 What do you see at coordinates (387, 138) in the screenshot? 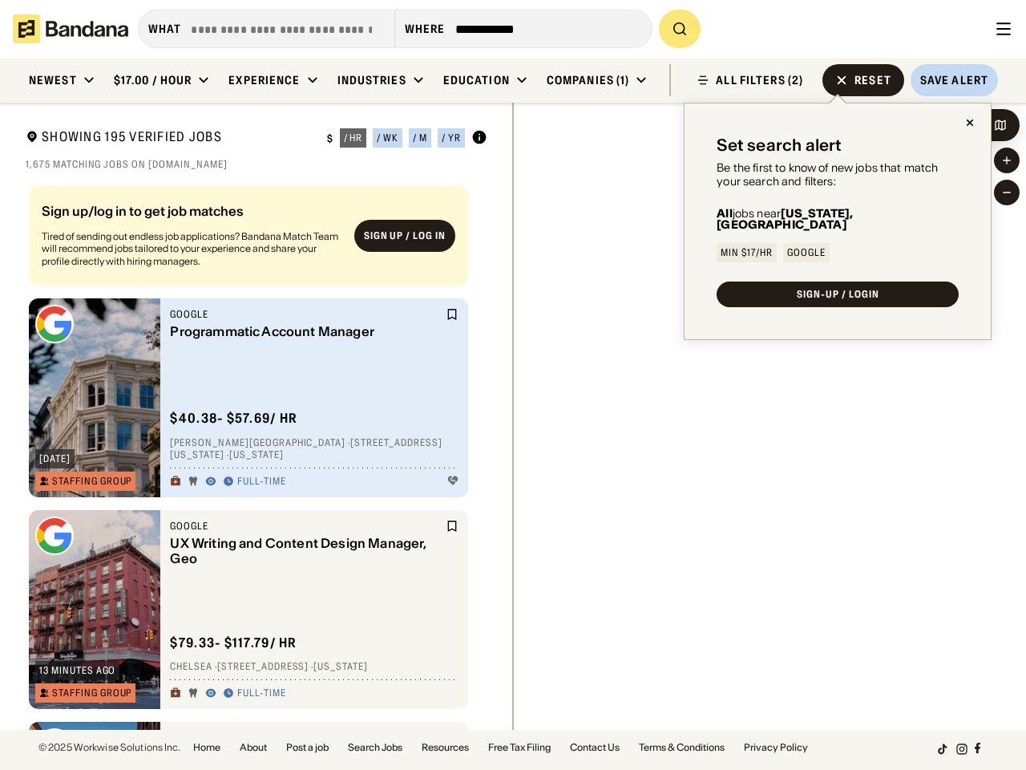
I see `div: / wk` at bounding box center [387, 138].